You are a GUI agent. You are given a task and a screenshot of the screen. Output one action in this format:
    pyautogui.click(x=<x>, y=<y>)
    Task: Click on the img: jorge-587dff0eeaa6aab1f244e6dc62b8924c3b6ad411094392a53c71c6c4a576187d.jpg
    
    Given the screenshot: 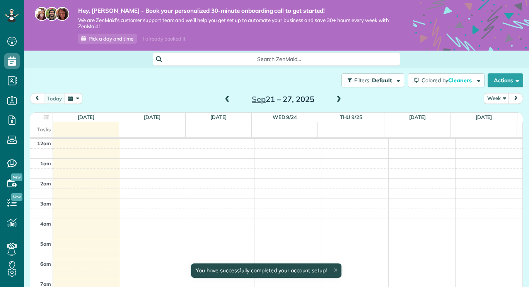 What is the action you would take?
    pyautogui.click(x=52, y=14)
    